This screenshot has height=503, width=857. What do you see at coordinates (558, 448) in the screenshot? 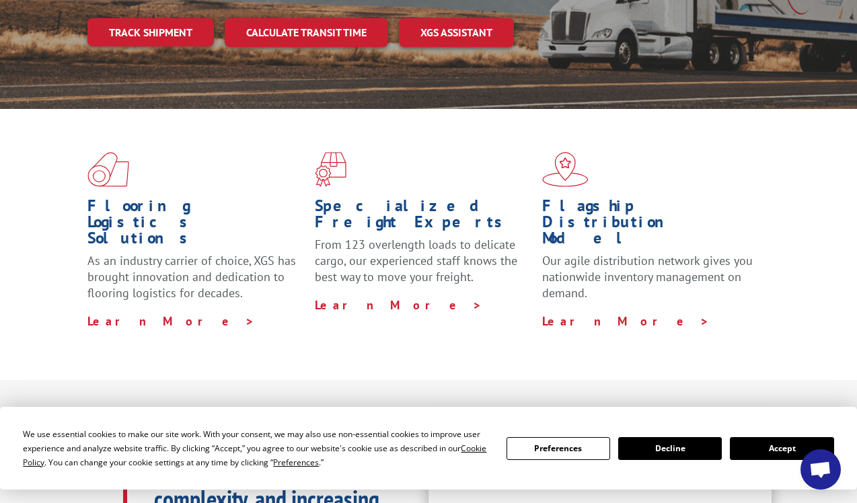
I see `button: Preferences` at bounding box center [558, 448].